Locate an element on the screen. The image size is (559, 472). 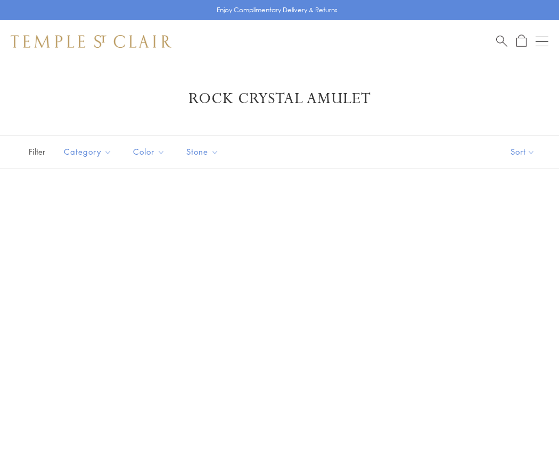
span: Category is located at coordinates (89, 152).